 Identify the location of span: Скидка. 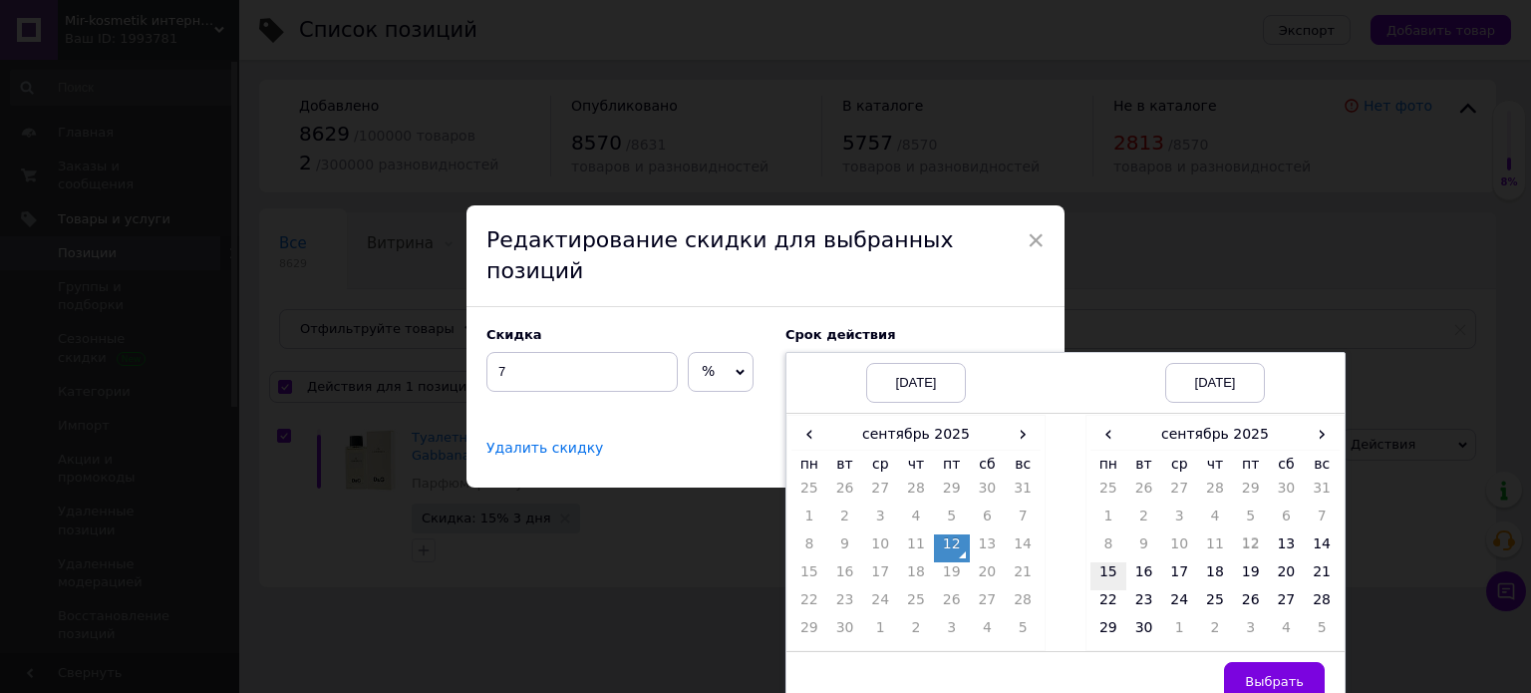
(514, 334).